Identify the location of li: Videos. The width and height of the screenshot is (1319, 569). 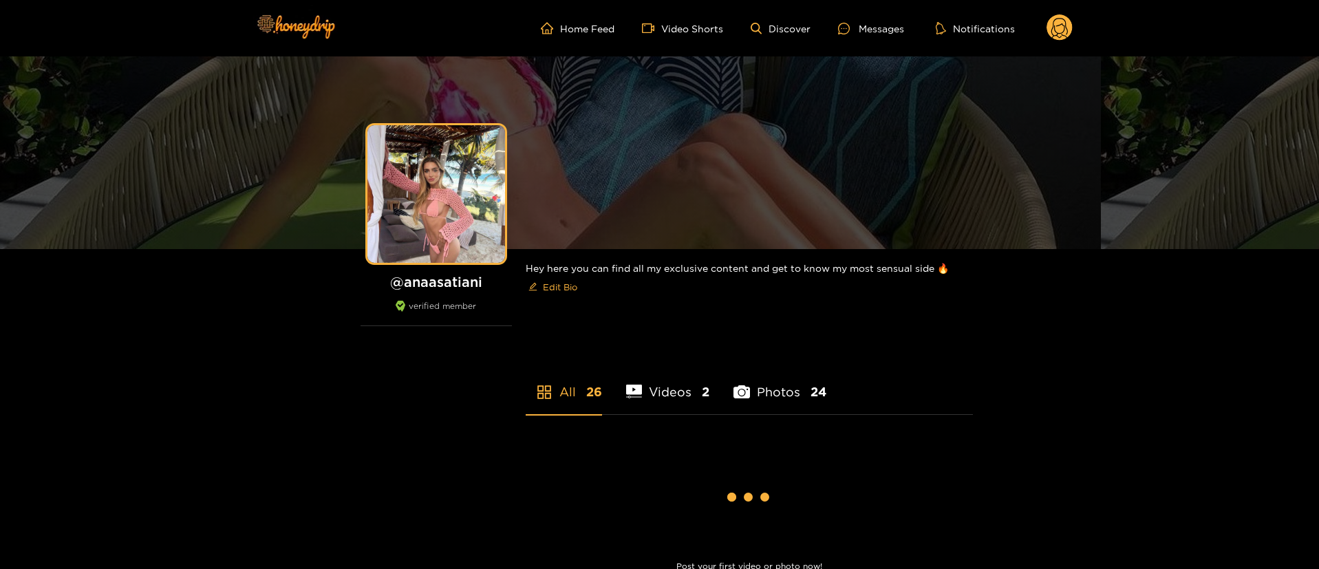
(668, 383).